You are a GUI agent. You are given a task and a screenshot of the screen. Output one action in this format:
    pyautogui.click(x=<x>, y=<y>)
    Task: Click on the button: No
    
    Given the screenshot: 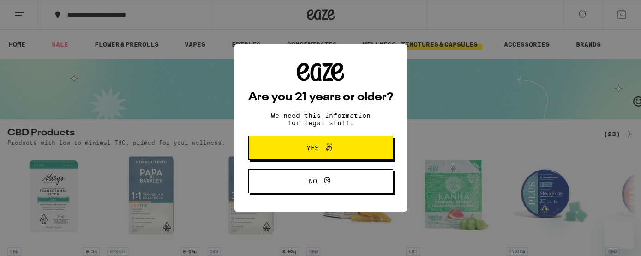 What is the action you would take?
    pyautogui.click(x=321, y=181)
    